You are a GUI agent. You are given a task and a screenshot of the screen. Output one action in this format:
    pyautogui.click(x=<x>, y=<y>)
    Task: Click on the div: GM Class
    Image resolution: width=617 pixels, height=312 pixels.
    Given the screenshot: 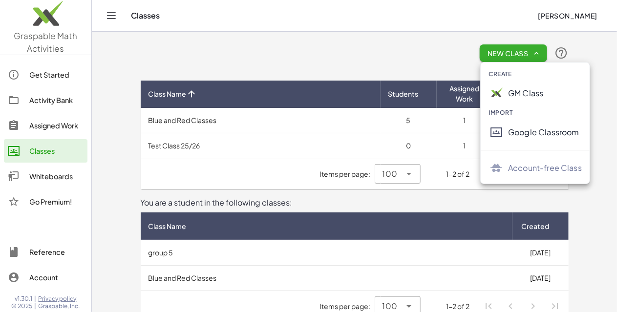 What is the action you would take?
    pyautogui.click(x=545, y=93)
    